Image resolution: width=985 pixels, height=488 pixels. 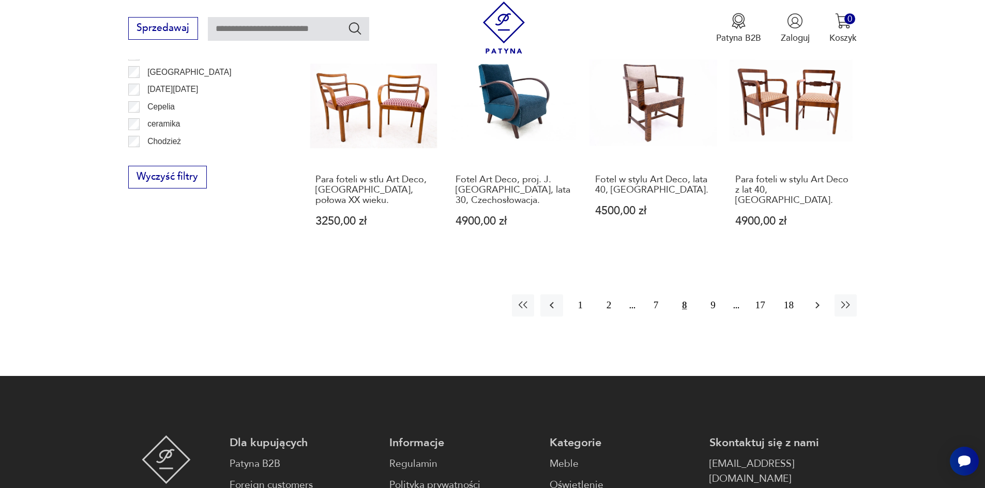 I want to click on button: Zaloguj, so click(x=795, y=28).